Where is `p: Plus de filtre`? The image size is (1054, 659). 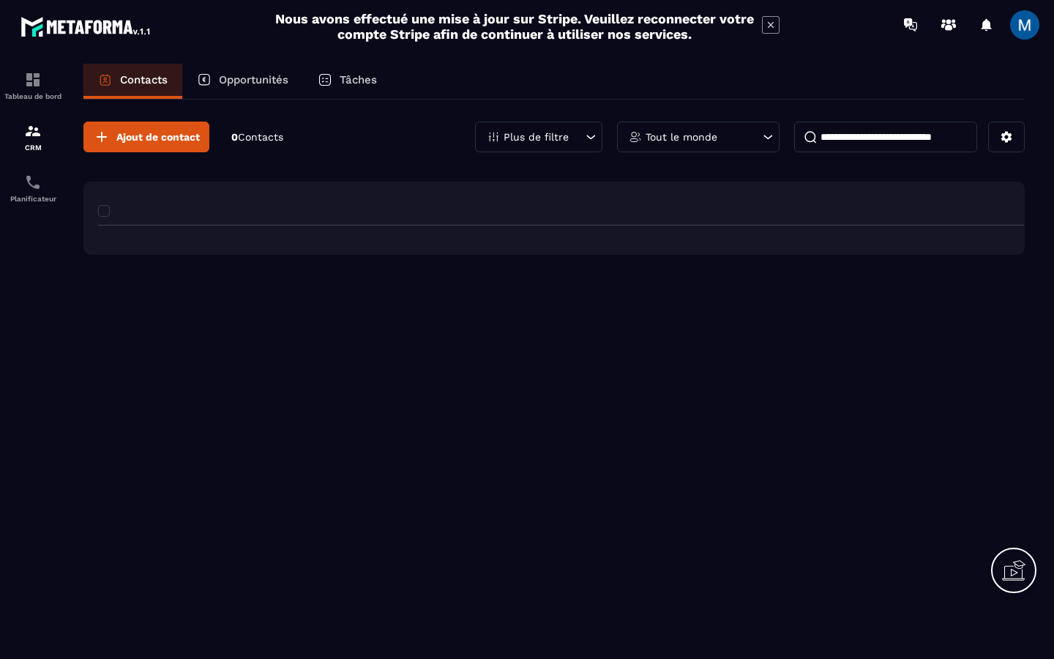 p: Plus de filtre is located at coordinates (536, 137).